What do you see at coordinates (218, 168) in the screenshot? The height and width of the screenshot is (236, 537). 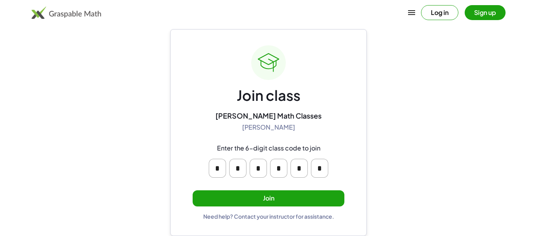 I see `input: Please enter OTP character 1` at bounding box center [218, 168].